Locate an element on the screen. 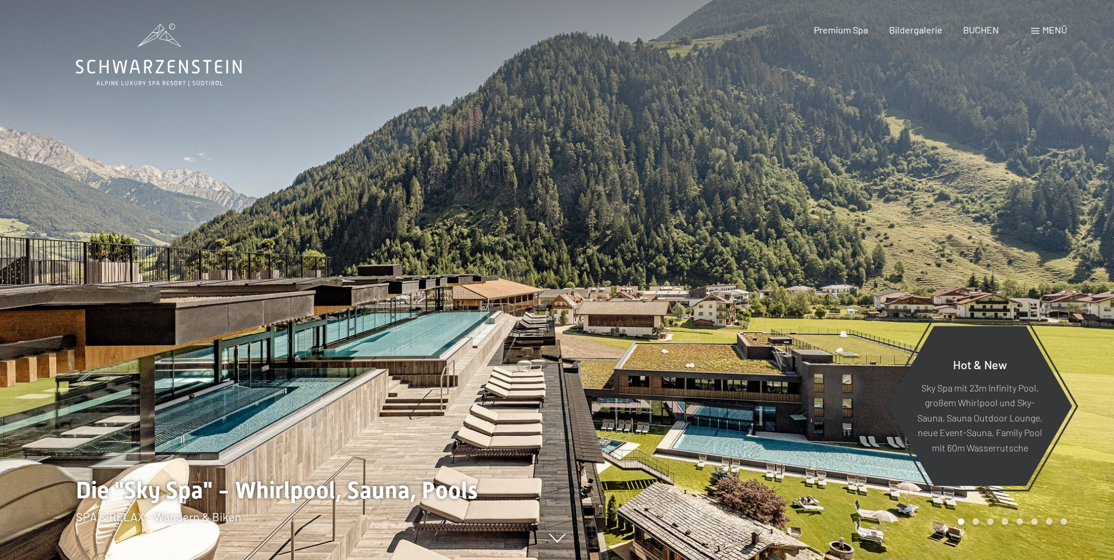 The image size is (1114, 560). a: Bildergalerie is located at coordinates (915, 29).